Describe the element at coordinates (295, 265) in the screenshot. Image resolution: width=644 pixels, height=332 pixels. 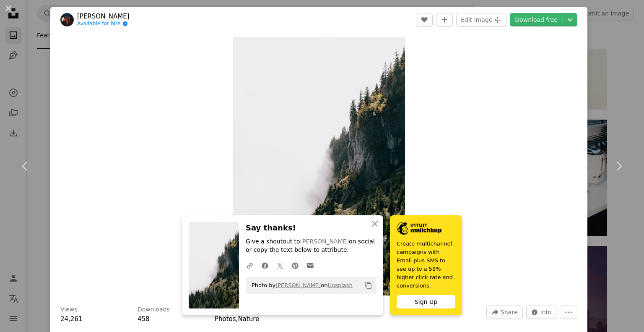
I see `a: Share on Pinterest` at that location.